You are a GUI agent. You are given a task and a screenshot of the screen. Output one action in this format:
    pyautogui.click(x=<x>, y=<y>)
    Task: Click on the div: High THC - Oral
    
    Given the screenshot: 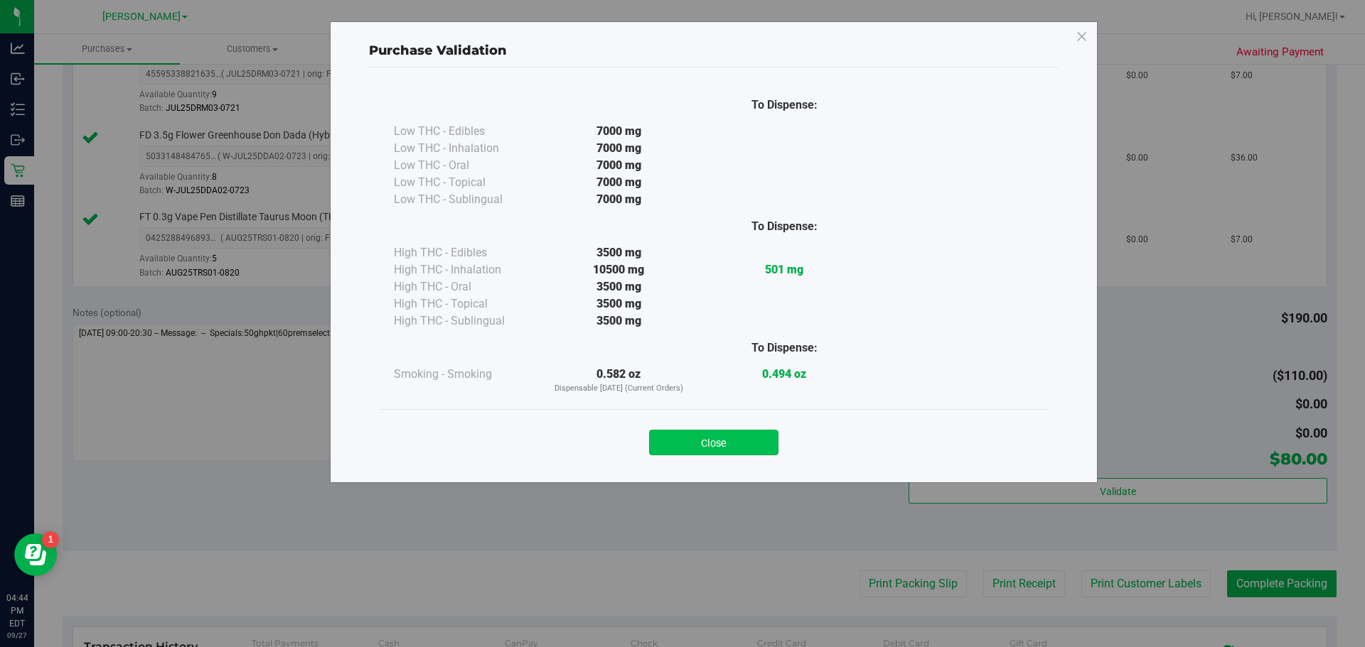 What is the action you would take?
    pyautogui.click(x=465, y=287)
    